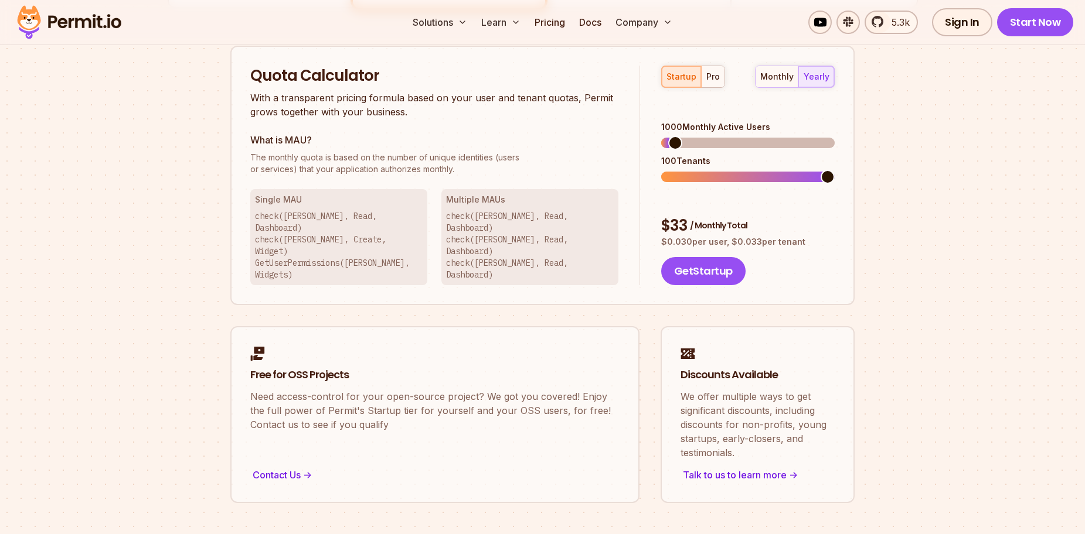 Image resolution: width=1085 pixels, height=534 pixels. Describe the element at coordinates (434, 105) in the screenshot. I see `p: With a transparent pricing formula based on your user and tenant quotas, Permit grows together wi...` at that location.